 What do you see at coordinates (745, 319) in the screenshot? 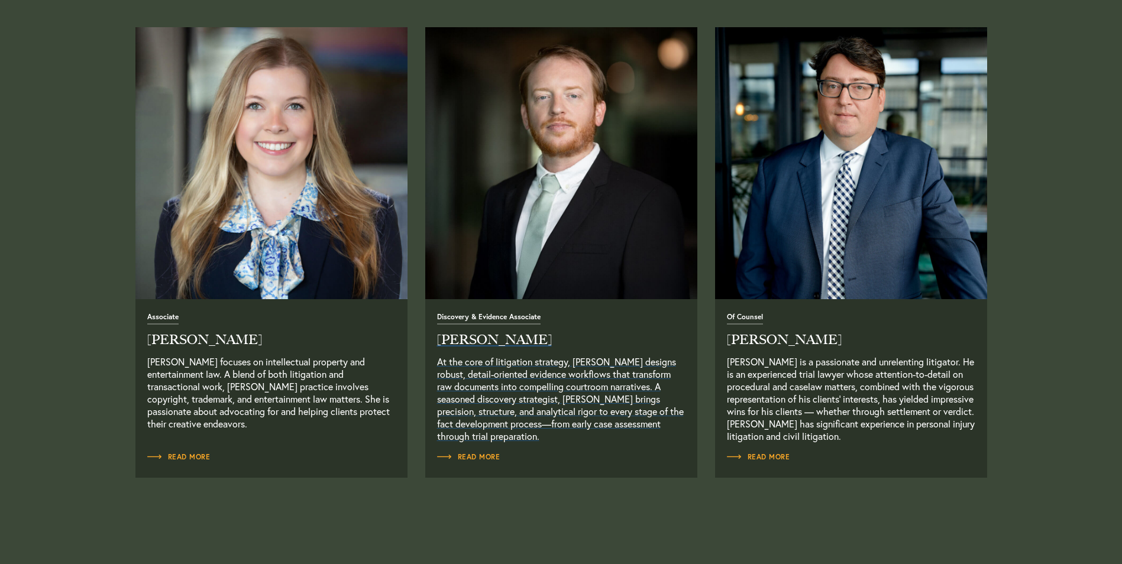
I see `span: Of Counsel` at bounding box center [745, 319].